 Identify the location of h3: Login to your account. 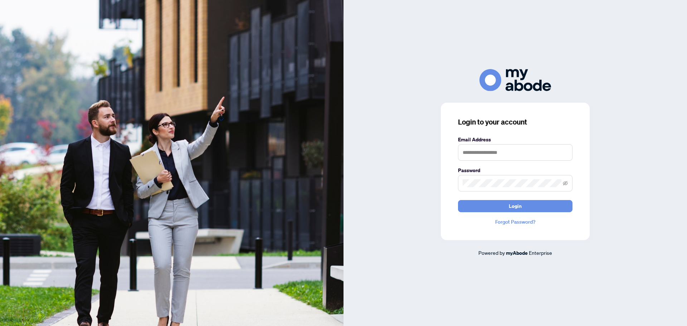
(515, 122).